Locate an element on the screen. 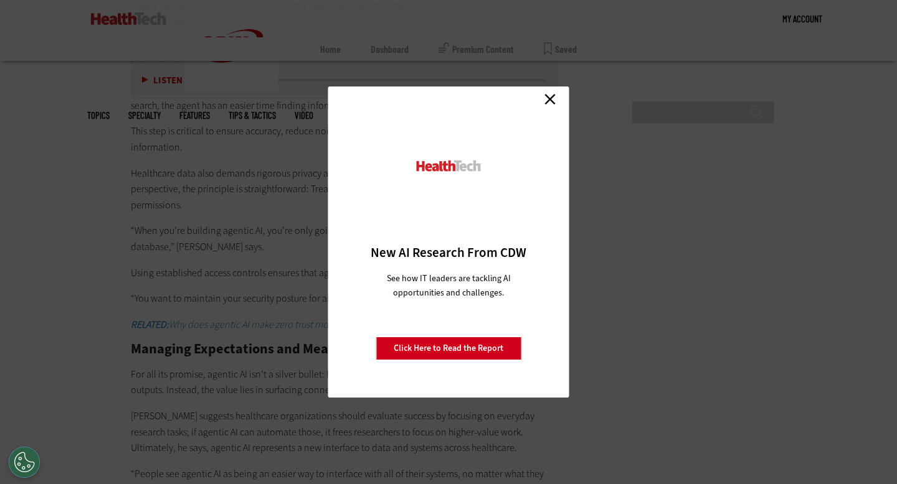  a: Click Here to Read the Report is located at coordinates (448, 349).